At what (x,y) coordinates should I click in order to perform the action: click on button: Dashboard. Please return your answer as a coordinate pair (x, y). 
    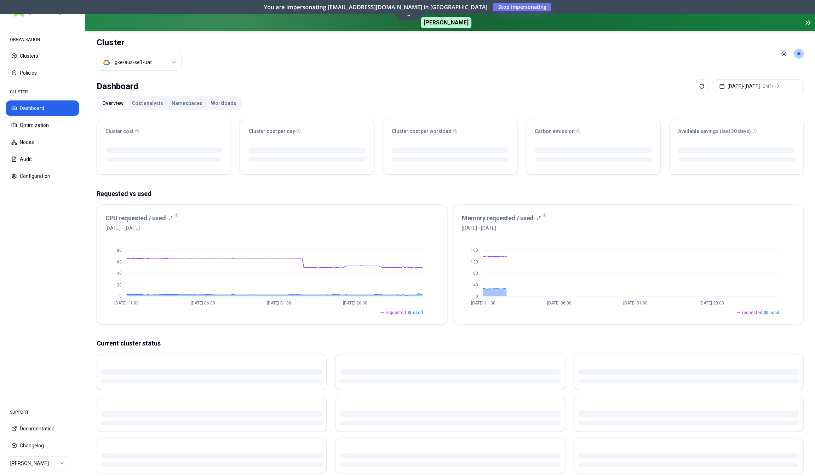
    Looking at the image, I should click on (42, 108).